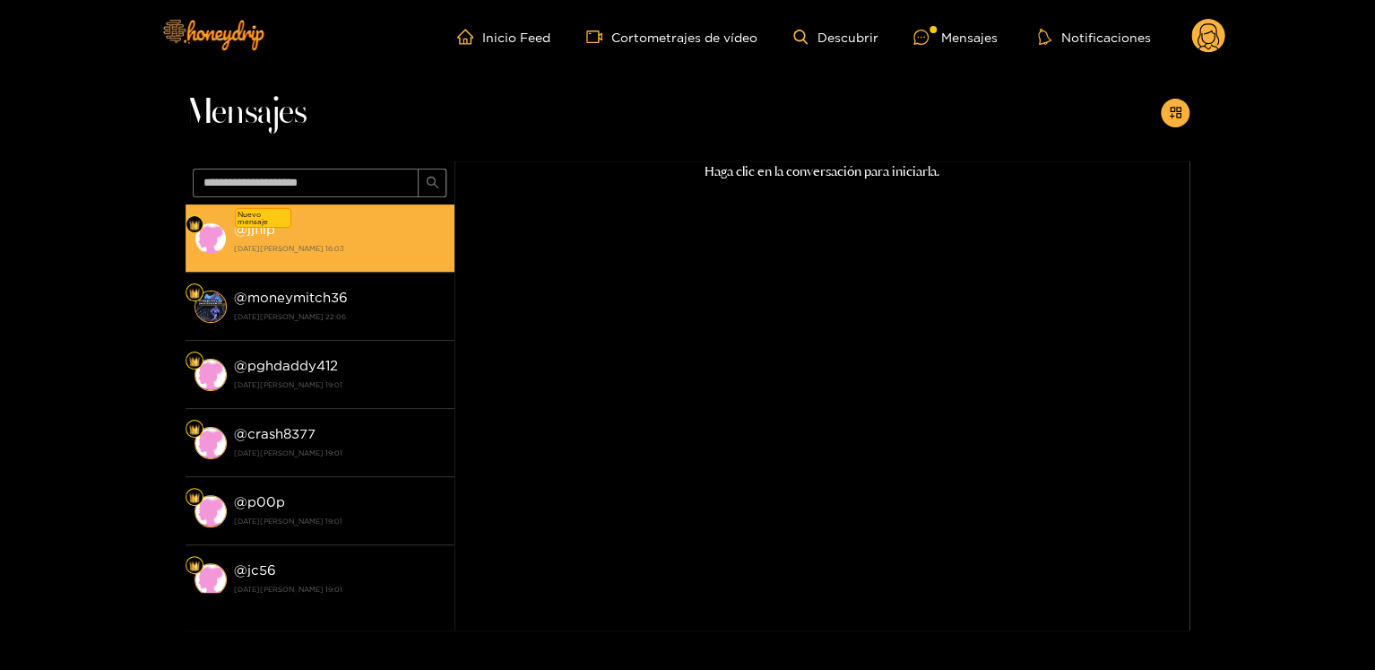 This screenshot has width=1375, height=670. I want to click on span: añadir a la tienda de aplicaciones, so click(1175, 113).